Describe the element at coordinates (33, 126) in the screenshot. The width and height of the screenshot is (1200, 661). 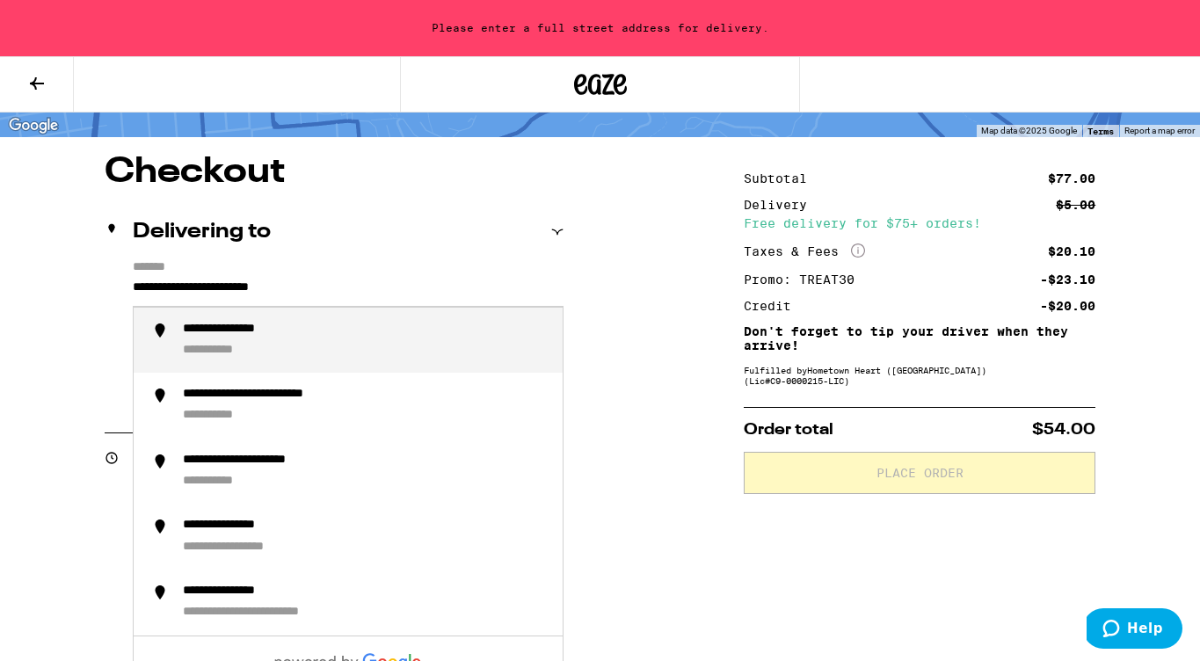
I see `img: Google` at that location.